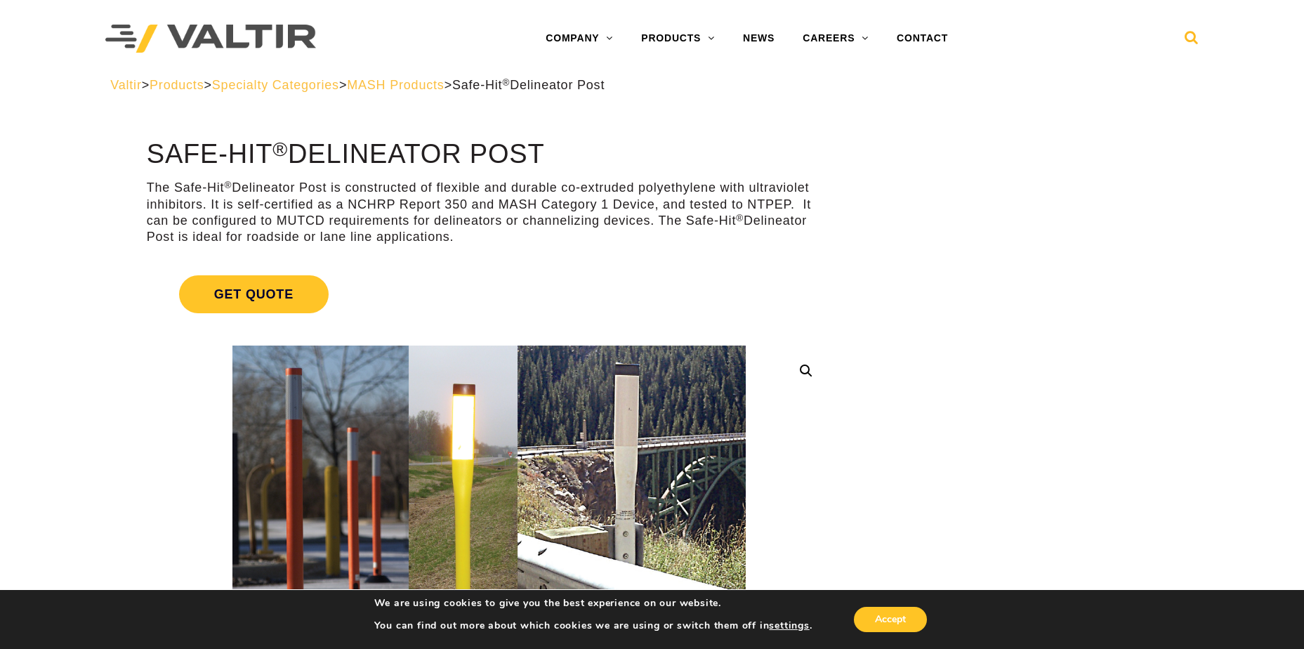  Describe the element at coordinates (489, 155) in the screenshot. I see `h1: Safe-Hit Delineator Post` at that location.